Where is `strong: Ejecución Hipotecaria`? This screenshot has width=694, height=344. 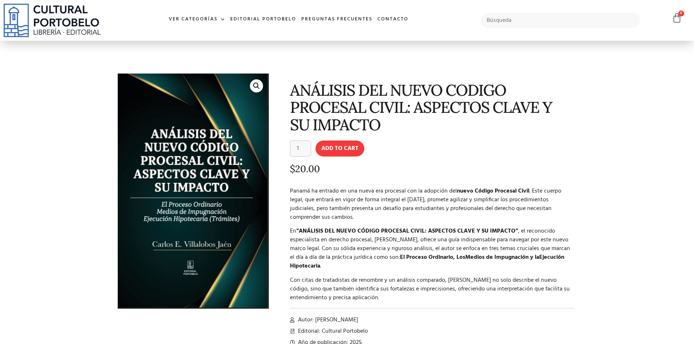 strong: Ejecución Hipotecaria is located at coordinates (427, 262).